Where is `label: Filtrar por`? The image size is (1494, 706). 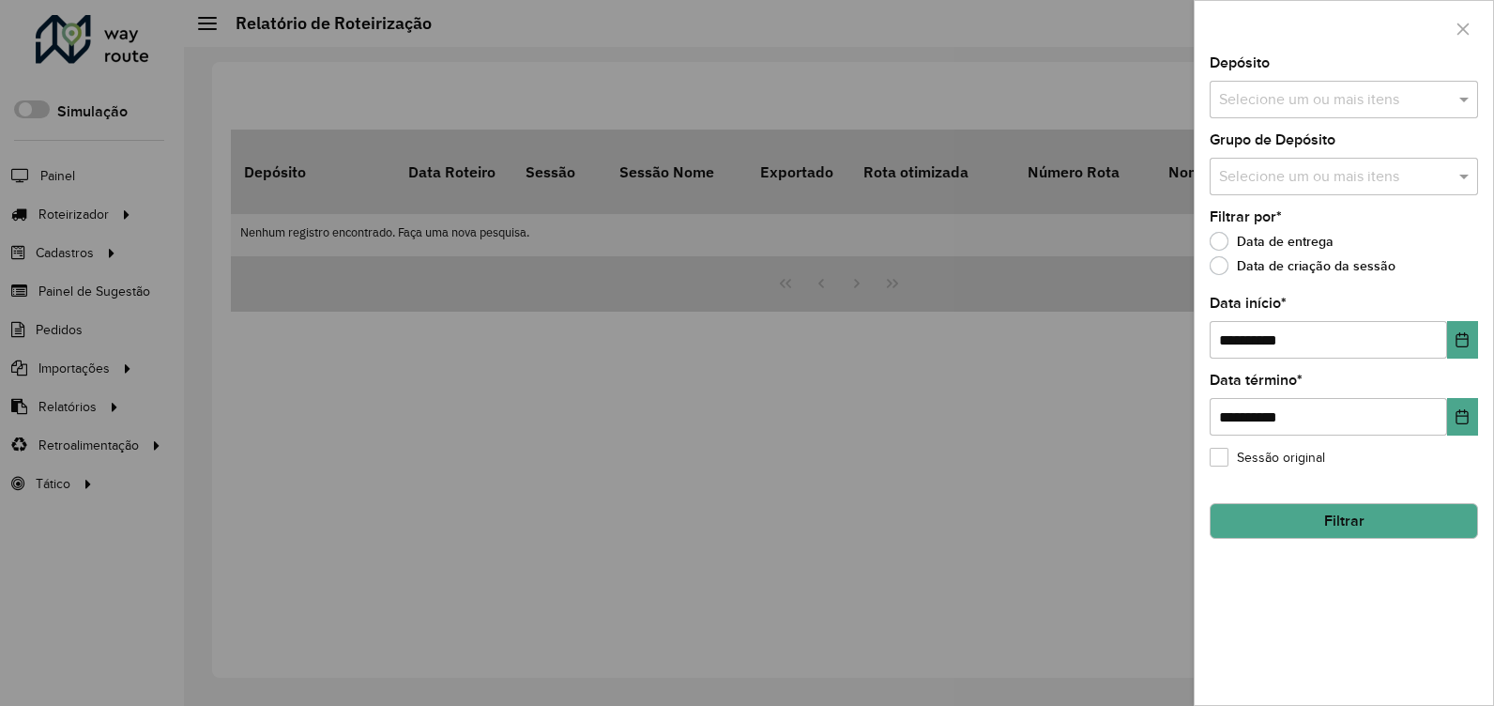
label: Filtrar por is located at coordinates (1246, 217).